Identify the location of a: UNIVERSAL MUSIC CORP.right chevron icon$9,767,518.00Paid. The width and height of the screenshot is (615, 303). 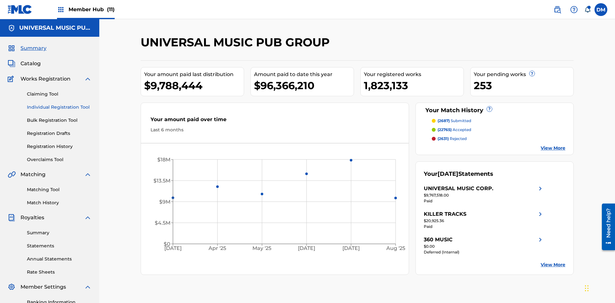
(484, 195).